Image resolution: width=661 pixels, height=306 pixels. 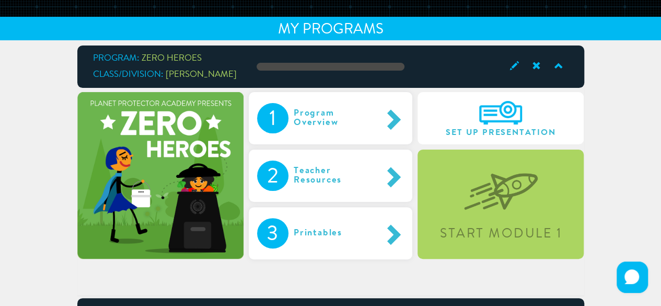 What do you see at coordinates (128, 74) in the screenshot?
I see `span: Class/Division:` at bounding box center [128, 74].